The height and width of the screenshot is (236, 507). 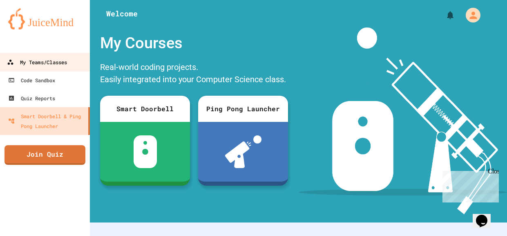 What do you see at coordinates (37, 62) in the screenshot?
I see `div: My Teams/Classes` at bounding box center [37, 62].